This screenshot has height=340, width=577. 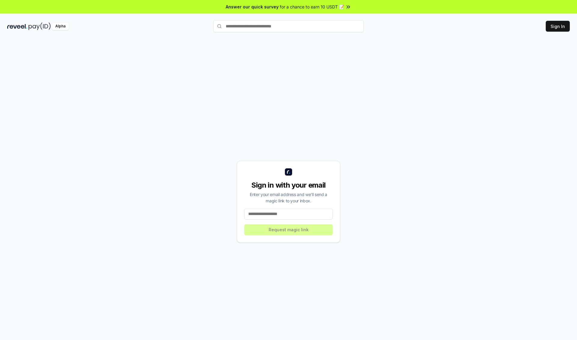 I want to click on span: for a chance to earn 10 USDT 📝, so click(x=312, y=7).